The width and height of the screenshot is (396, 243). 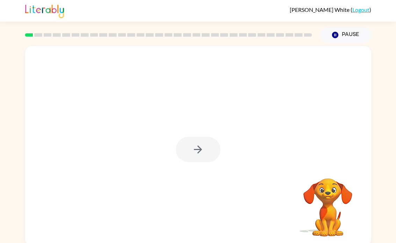 What do you see at coordinates (328, 202) in the screenshot?
I see `video: Your browser must support playing .mp4 files to use Literably. Please try using another browser.` at bounding box center [328, 202].